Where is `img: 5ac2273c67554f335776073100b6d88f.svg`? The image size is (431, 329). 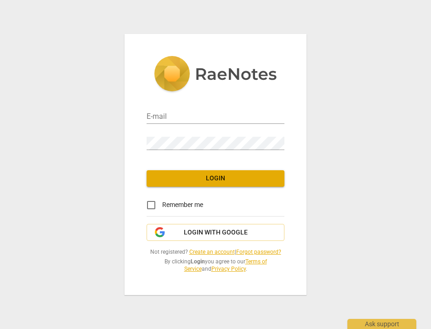 img: 5ac2273c67554f335776073100b6d88f.svg is located at coordinates (215, 75).